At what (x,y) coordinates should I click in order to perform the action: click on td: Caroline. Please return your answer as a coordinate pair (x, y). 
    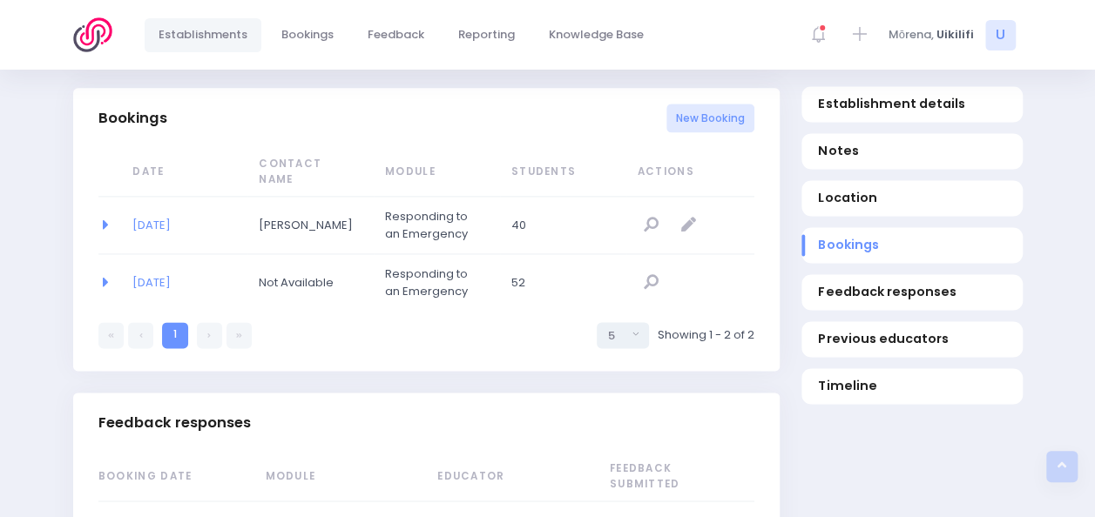
    Looking at the image, I should click on (310, 226).